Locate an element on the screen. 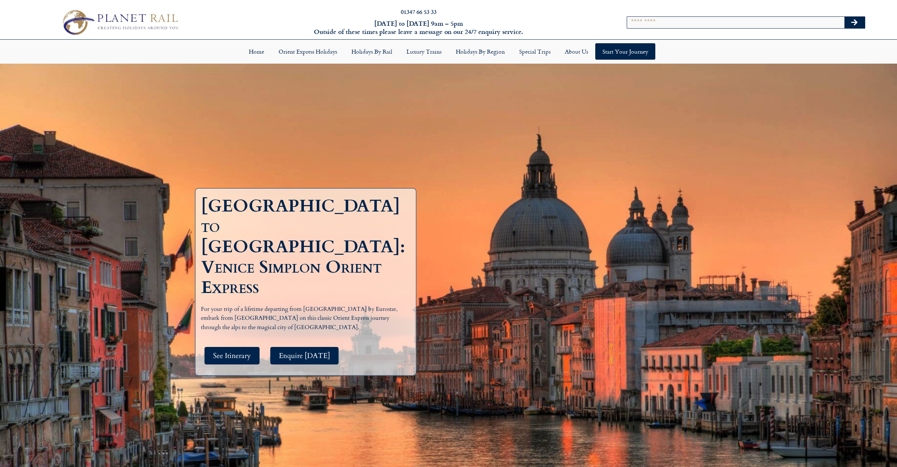  a: Orient Express Holidays is located at coordinates (308, 51).